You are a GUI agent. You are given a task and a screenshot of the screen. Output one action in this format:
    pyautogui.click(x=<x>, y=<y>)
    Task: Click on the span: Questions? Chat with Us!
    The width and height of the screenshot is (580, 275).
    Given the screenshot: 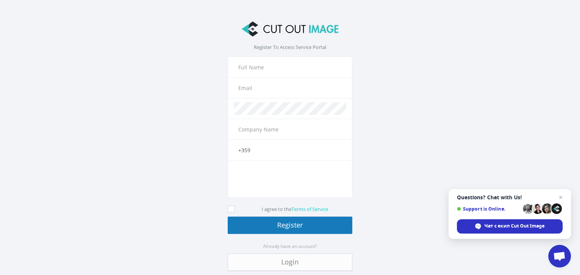 What is the action you would take?
    pyautogui.click(x=509, y=198)
    